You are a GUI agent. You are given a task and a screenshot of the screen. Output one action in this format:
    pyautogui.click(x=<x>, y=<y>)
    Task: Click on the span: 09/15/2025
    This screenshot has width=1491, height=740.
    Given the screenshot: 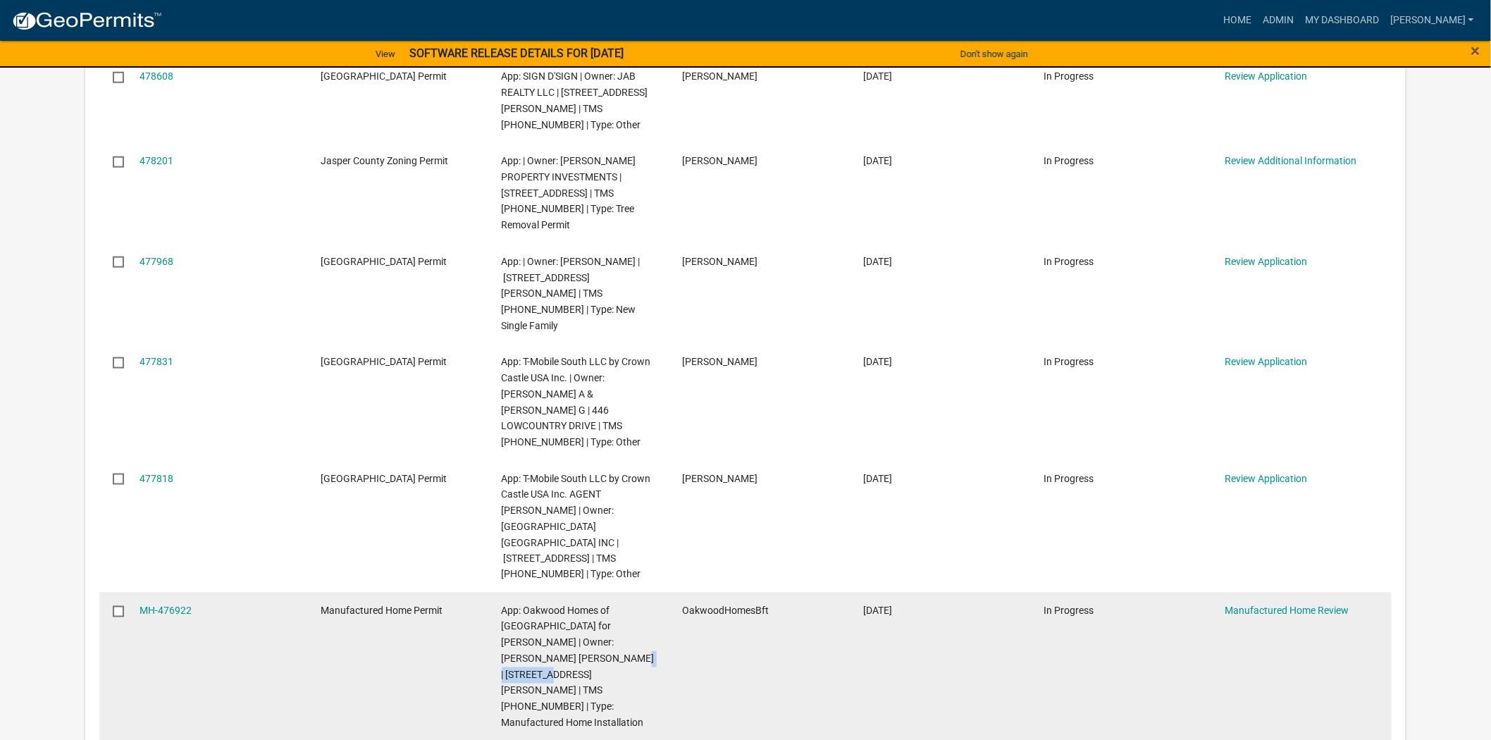 What is the action you would take?
    pyautogui.click(x=877, y=76)
    